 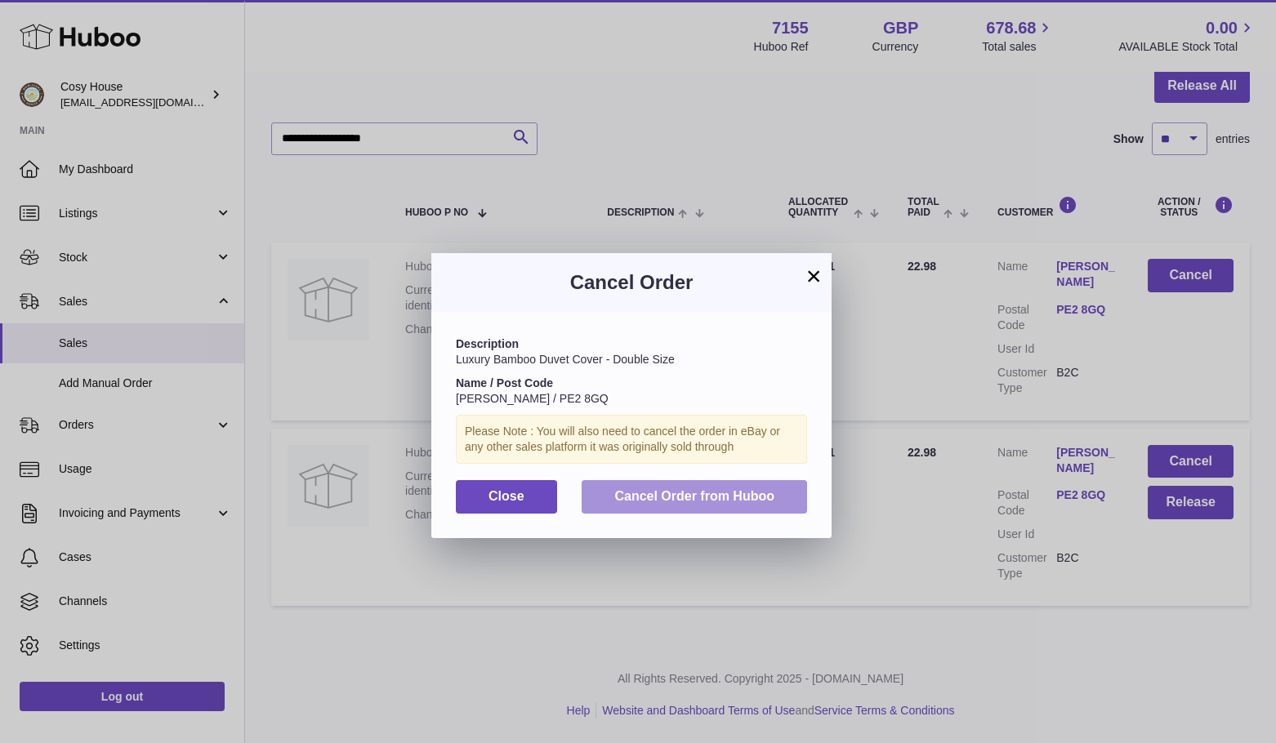 I want to click on strong: Name / Post Code, so click(x=504, y=383).